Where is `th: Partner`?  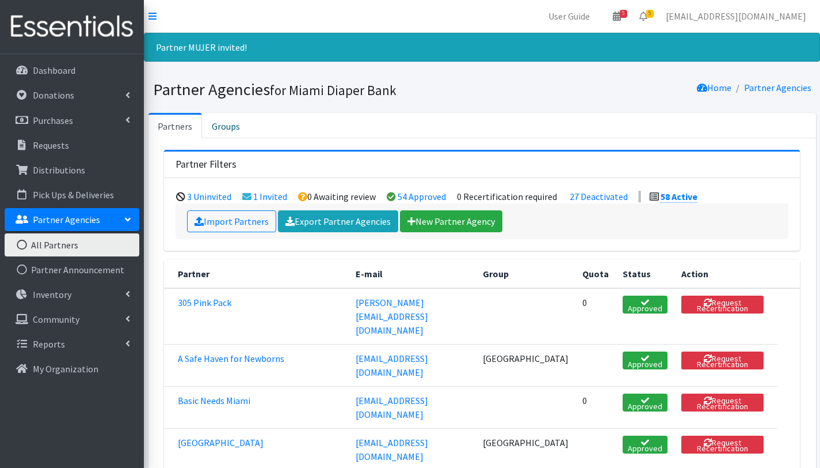
th: Partner is located at coordinates (256, 273).